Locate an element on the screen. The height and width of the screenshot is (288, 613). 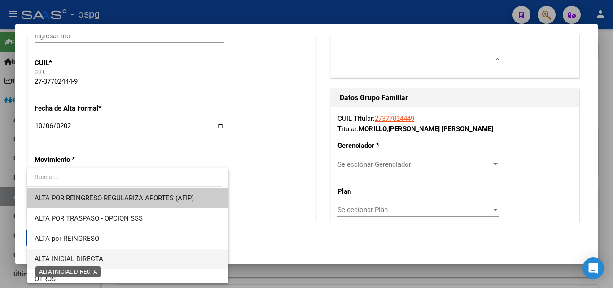
input: dropdown search is located at coordinates (124, 177).